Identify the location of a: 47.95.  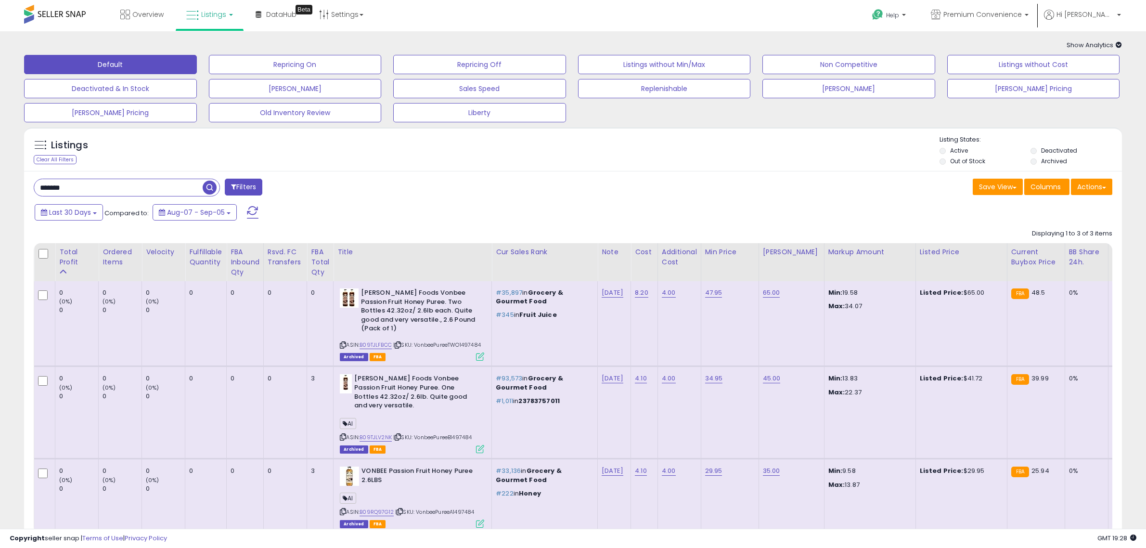
(714, 293).